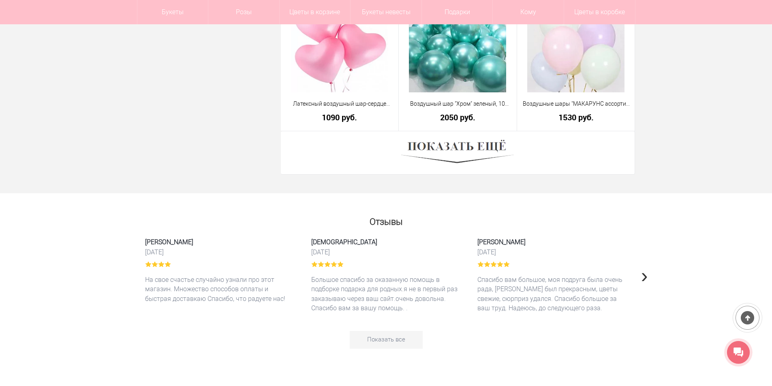  Describe the element at coordinates (576, 104) in the screenshot. I see `span: Воздушные шары "МАКАРУНС ассорти", 6 шт.` at that location.